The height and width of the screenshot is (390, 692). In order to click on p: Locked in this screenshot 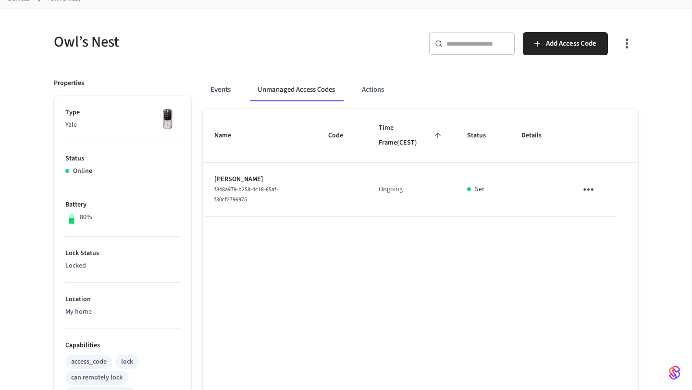, I will do `click(123, 266)`.